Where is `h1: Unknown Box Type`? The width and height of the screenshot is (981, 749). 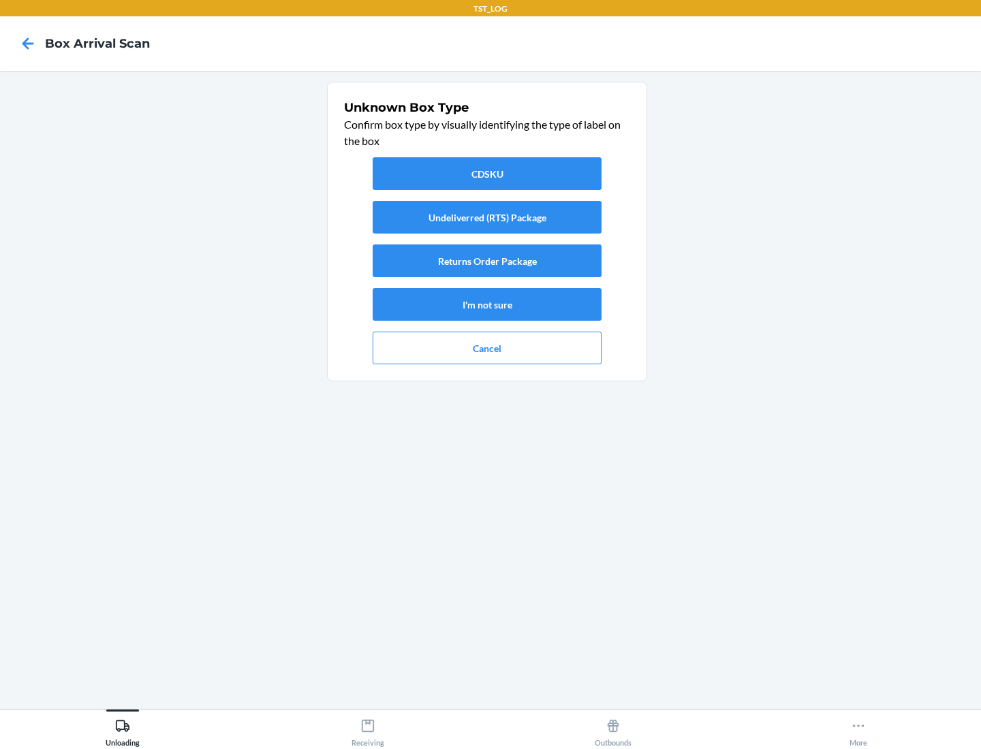
h1: Unknown Box Type is located at coordinates (487, 108).